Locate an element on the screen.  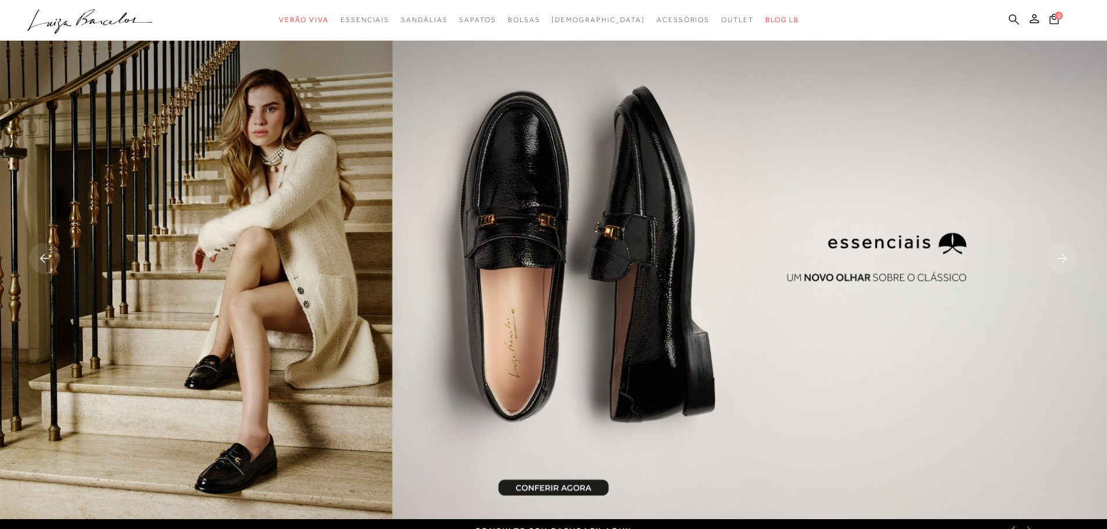
span: Verão Viva is located at coordinates (304, 20).